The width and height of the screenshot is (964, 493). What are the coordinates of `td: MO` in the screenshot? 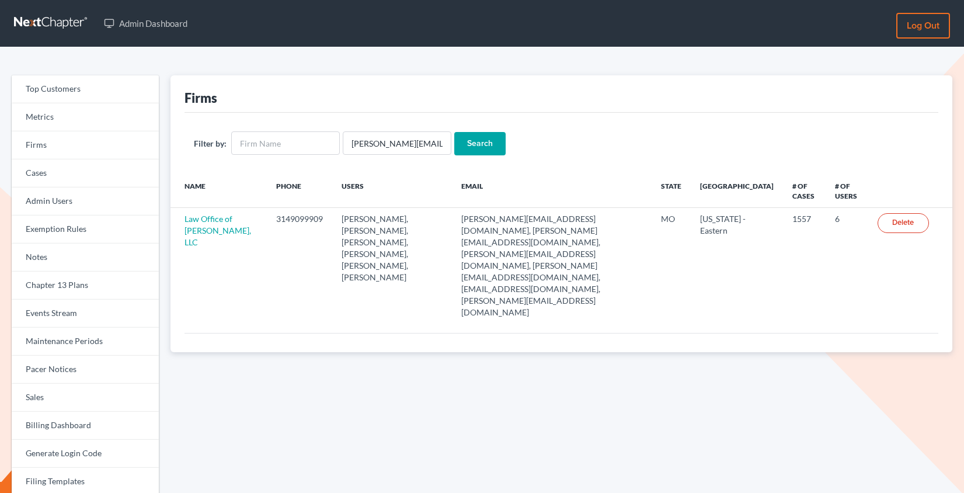 It's located at (671, 266).